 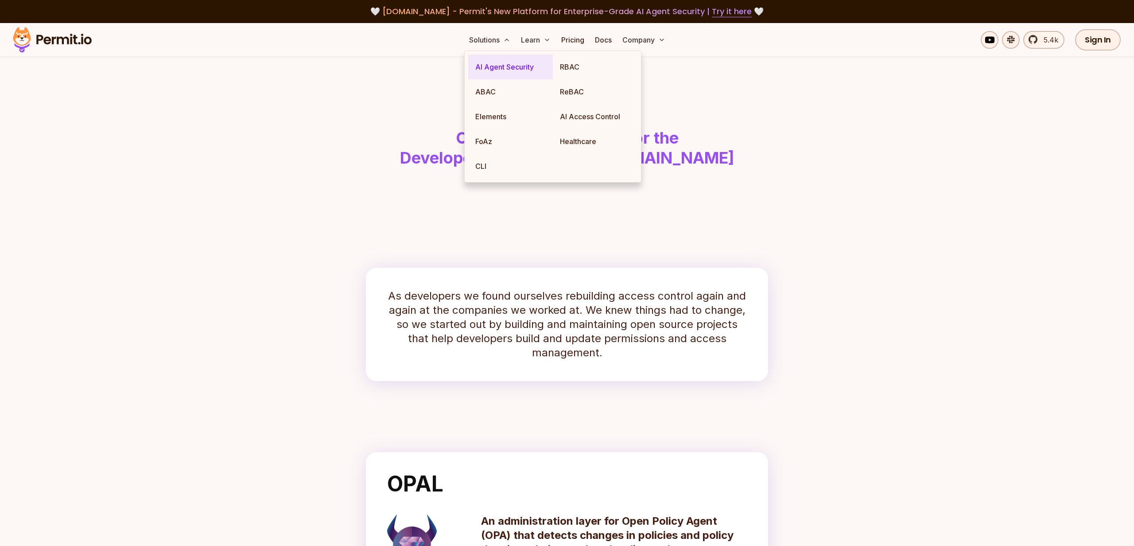 I want to click on a: RBAC, so click(x=595, y=67).